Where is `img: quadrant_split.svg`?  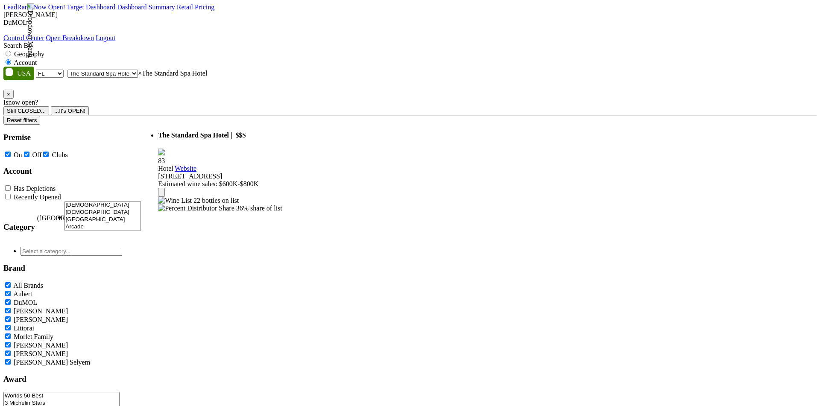 img: quadrant_split.svg is located at coordinates (161, 152).